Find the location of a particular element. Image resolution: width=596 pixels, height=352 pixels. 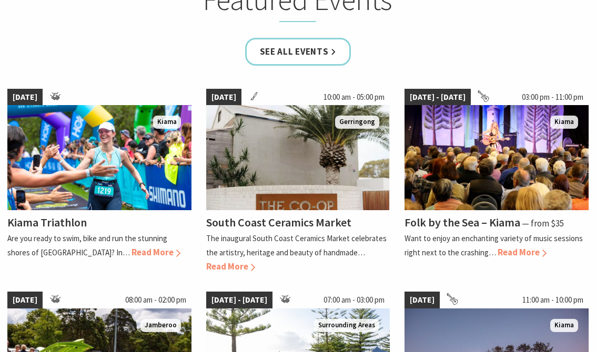

span: 08:00 am - 02:00 pm is located at coordinates (156, 301).